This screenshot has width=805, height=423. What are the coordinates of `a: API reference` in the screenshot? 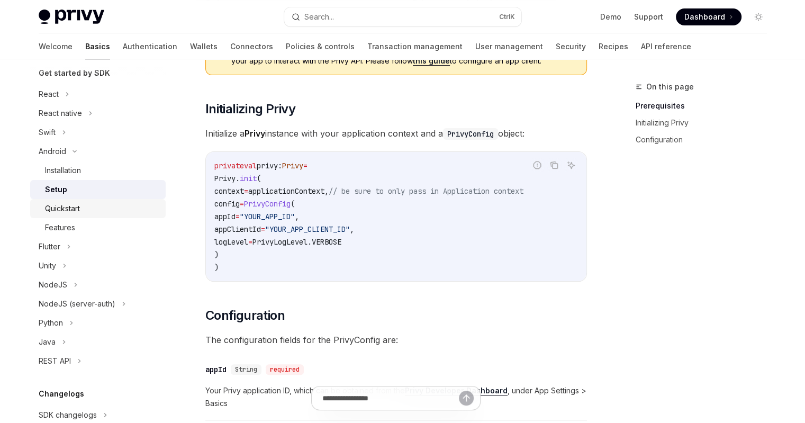 It's located at (666, 47).